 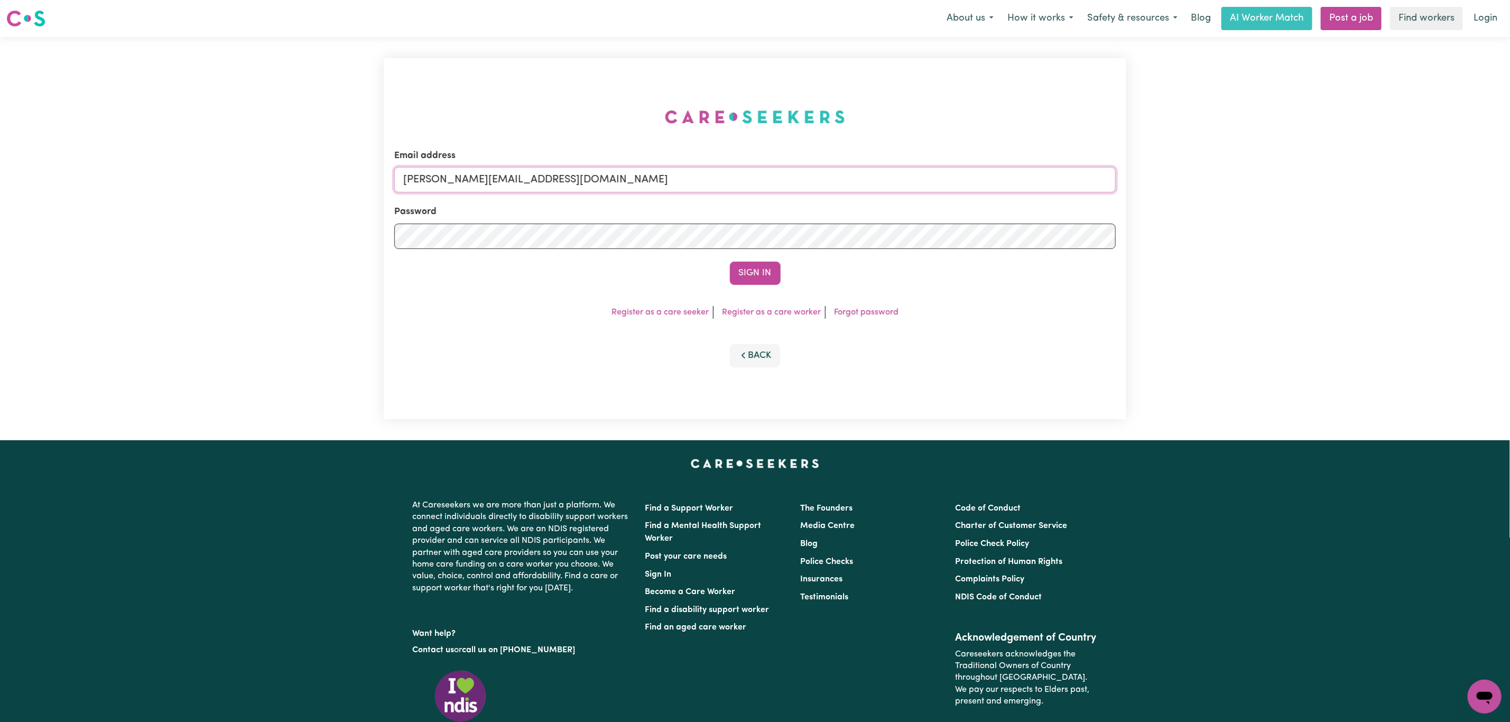 I want to click on label: Email address, so click(x=425, y=156).